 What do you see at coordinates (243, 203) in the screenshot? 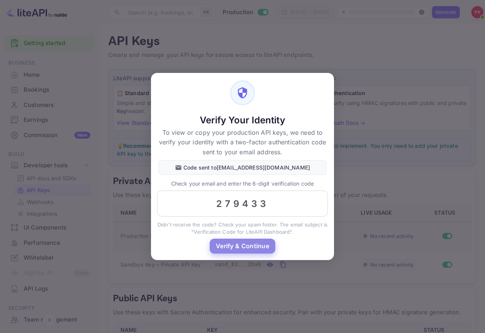
I see `input: 000000` at bounding box center [243, 203].